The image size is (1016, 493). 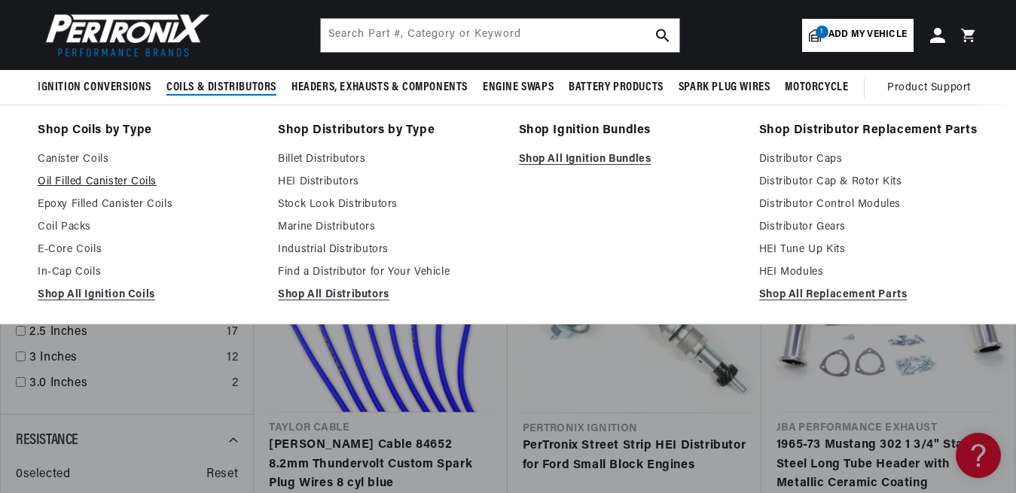 What do you see at coordinates (817, 87) in the screenshot?
I see `span: Motorcycle` at bounding box center [817, 87].